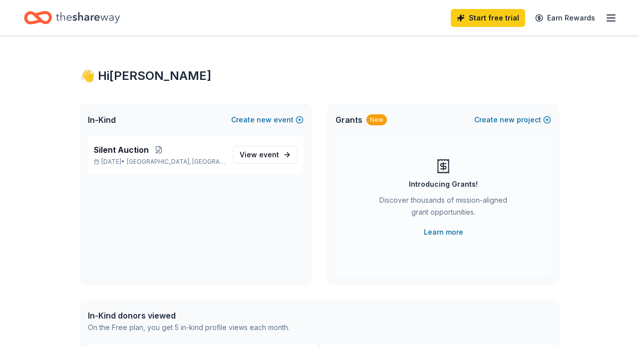 The width and height of the screenshot is (639, 347). Describe the element at coordinates (72, 17) in the screenshot. I see `a: Home` at that location.